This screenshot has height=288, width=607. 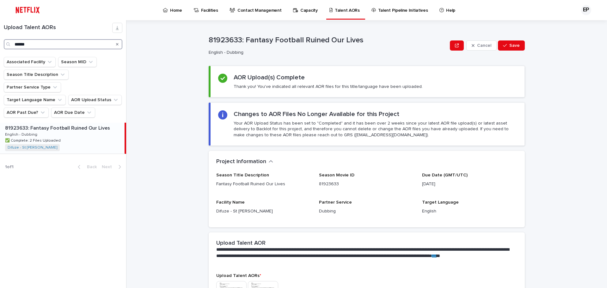 What do you see at coordinates (230, 202) in the screenshot?
I see `span: Facility Name` at bounding box center [230, 202].